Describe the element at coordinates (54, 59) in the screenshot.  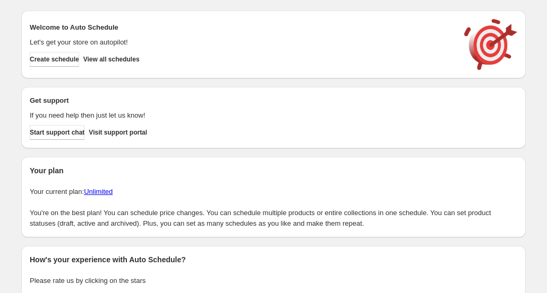
I see `button: Create schedule` at that location.